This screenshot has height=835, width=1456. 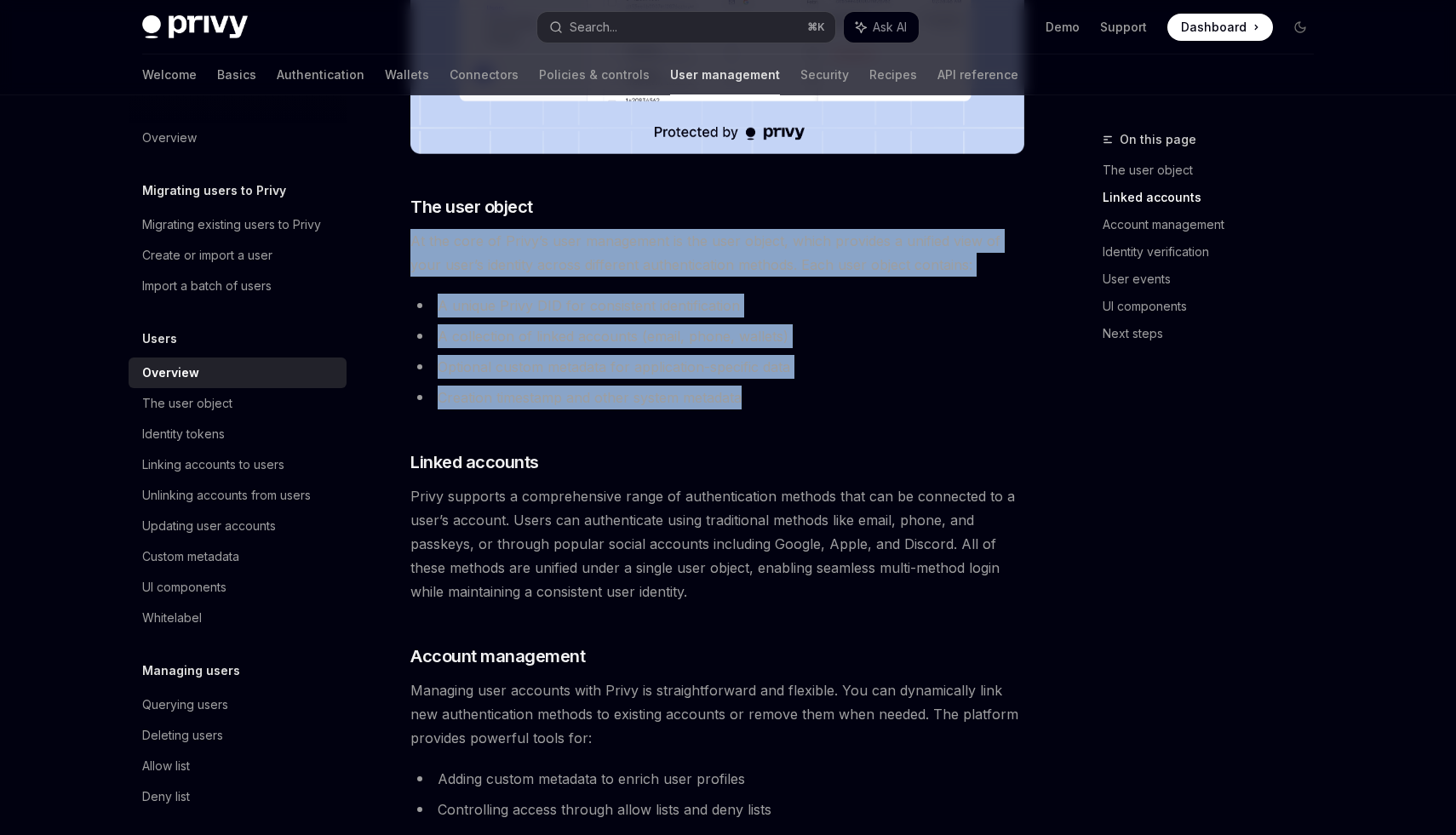 What do you see at coordinates (497, 657) in the screenshot?
I see `span: Account management` at bounding box center [497, 657].